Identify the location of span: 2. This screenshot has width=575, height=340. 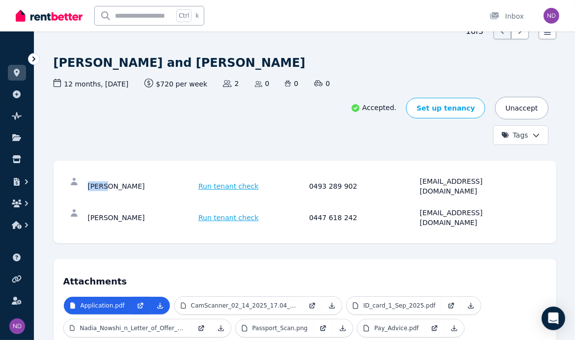
(231, 83).